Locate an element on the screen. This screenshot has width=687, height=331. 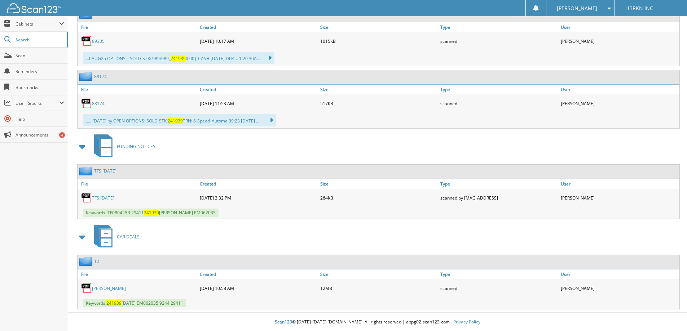
span: User Reports is located at coordinates (37, 103).